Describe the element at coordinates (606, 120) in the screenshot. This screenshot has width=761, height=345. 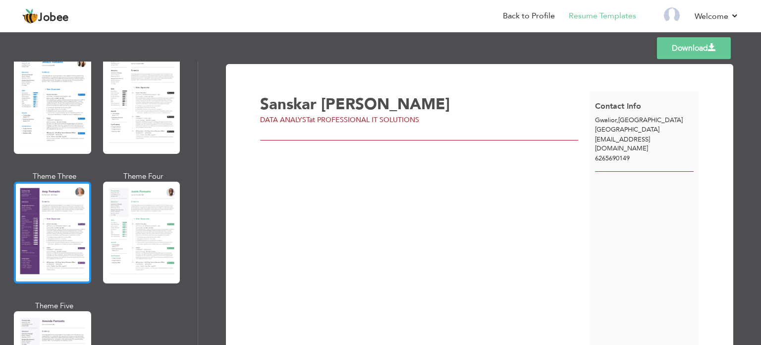
I see `span: Gwalior` at that location.